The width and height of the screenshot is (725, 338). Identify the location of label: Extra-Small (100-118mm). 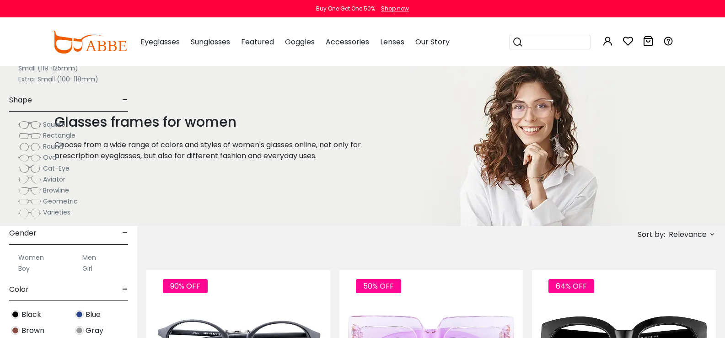
(58, 79).